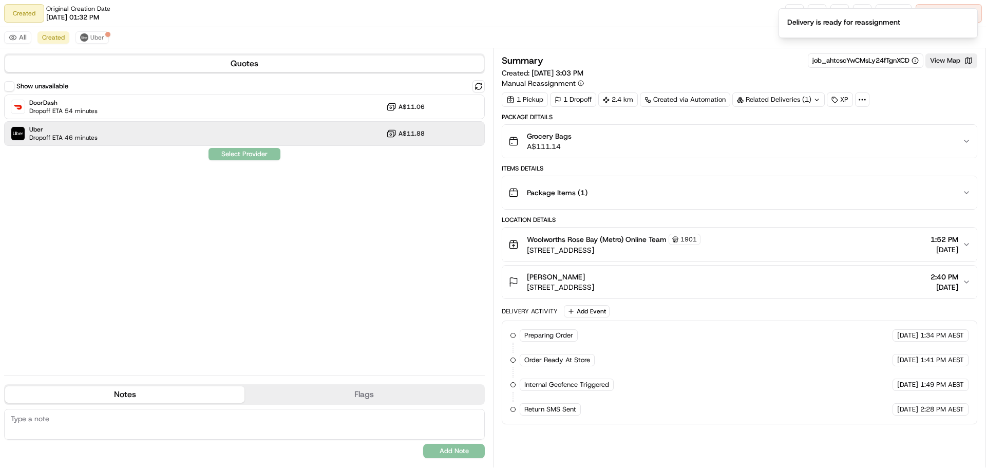  What do you see at coordinates (18, 107) in the screenshot?
I see `img: DoorDash` at bounding box center [18, 107].